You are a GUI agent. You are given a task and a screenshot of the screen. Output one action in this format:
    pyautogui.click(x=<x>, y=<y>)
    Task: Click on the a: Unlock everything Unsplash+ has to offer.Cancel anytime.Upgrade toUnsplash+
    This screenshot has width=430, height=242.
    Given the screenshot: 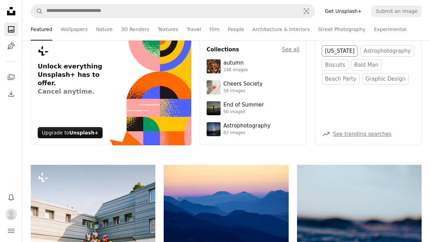 What is the action you would take?
    pyautogui.click(x=111, y=92)
    